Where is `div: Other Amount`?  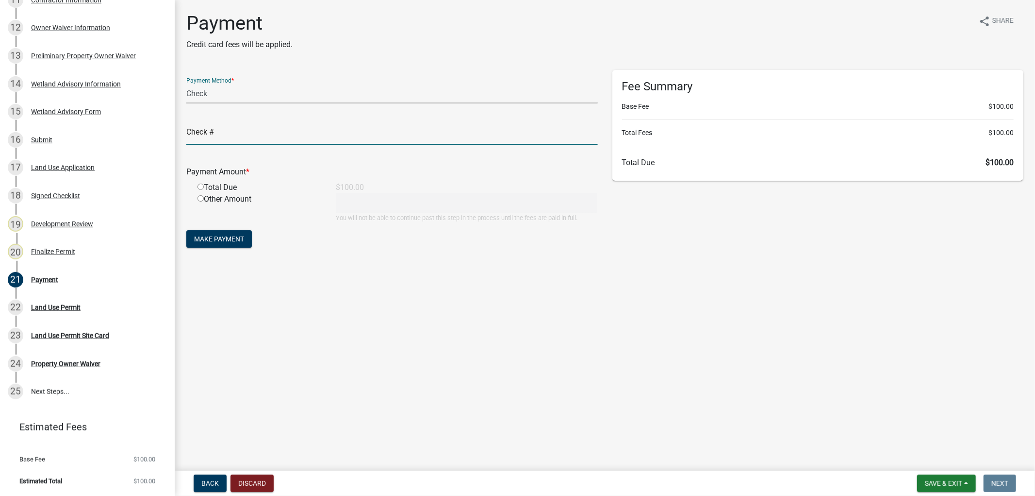 div: Other Amount is located at coordinates (259, 208).